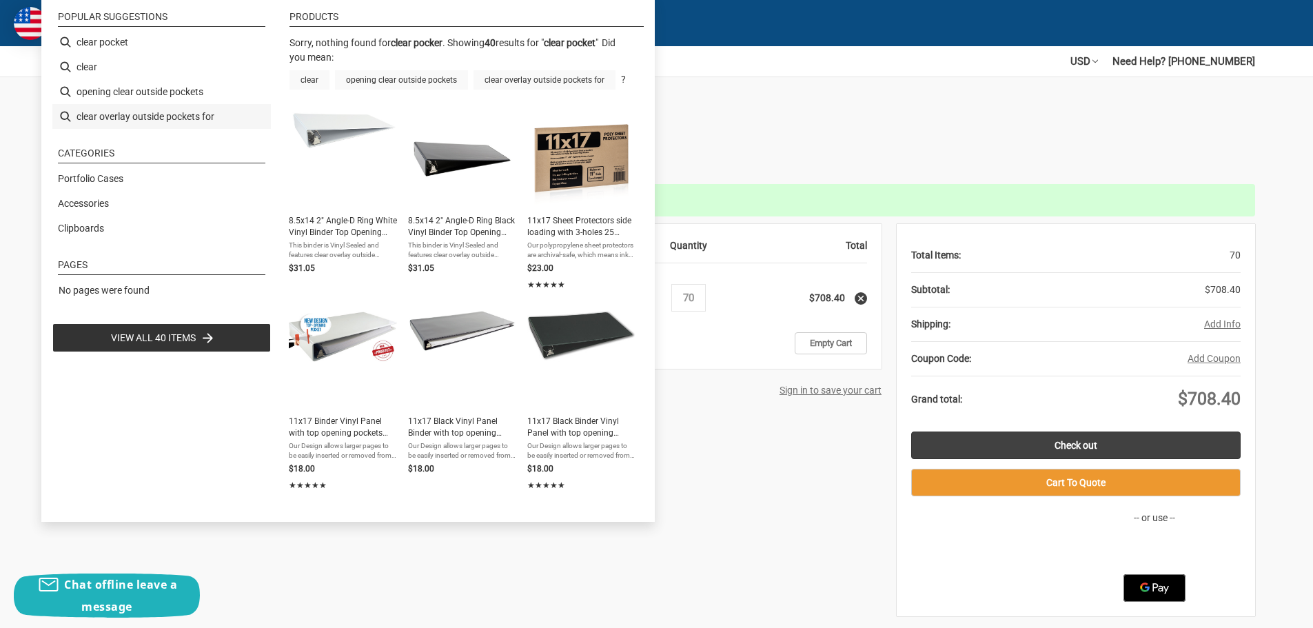 The width and height of the screenshot is (1313, 628). What do you see at coordinates (83, 203) in the screenshot?
I see `a: Accessories` at bounding box center [83, 203].